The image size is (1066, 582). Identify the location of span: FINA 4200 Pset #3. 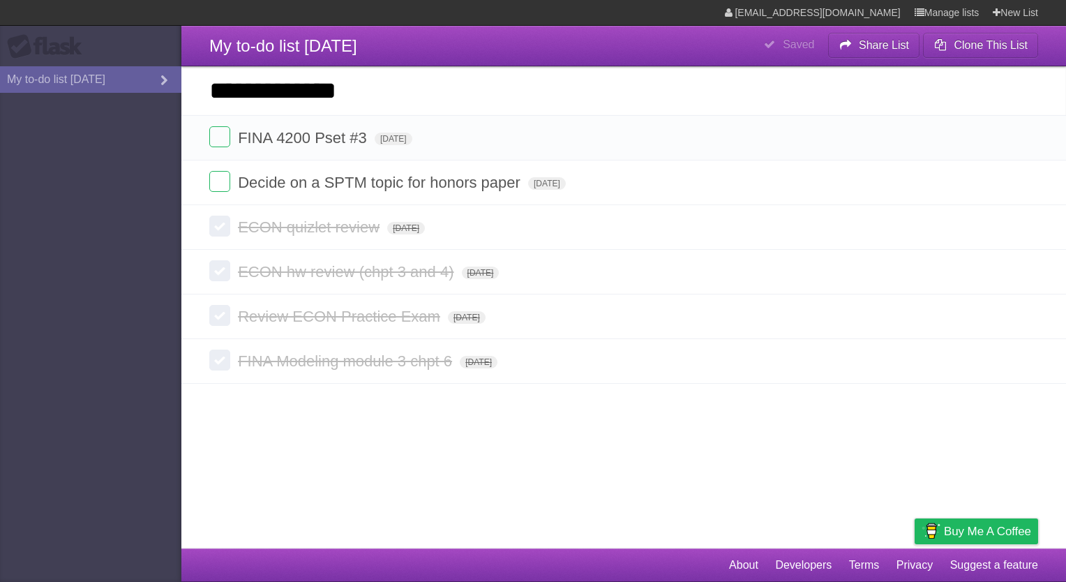
(304, 137).